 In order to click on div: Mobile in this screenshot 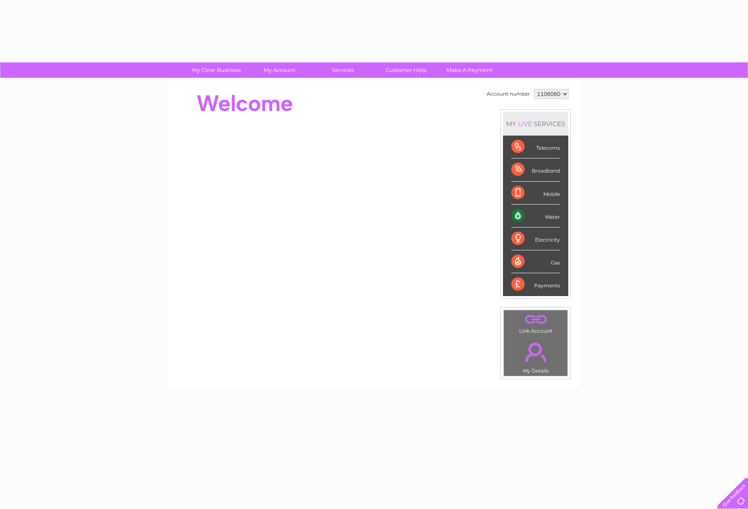, I will do `click(535, 193)`.